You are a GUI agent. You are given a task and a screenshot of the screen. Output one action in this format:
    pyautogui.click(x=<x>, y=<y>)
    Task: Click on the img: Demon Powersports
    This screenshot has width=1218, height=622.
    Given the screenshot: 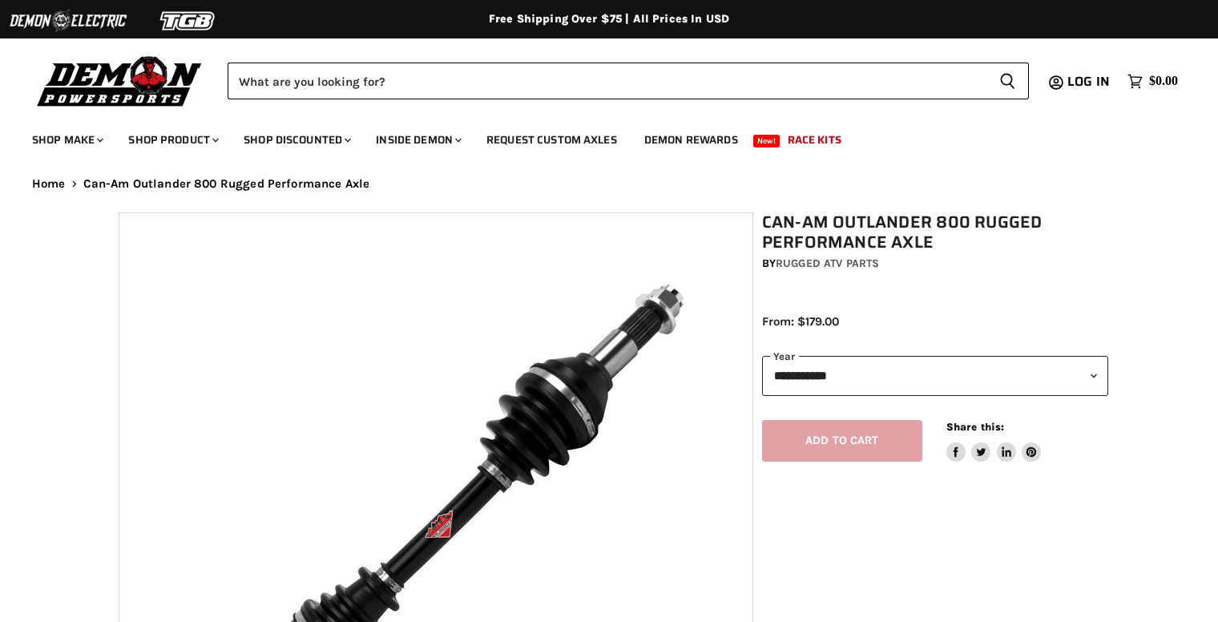 What is the action you would take?
    pyautogui.click(x=119, y=80)
    